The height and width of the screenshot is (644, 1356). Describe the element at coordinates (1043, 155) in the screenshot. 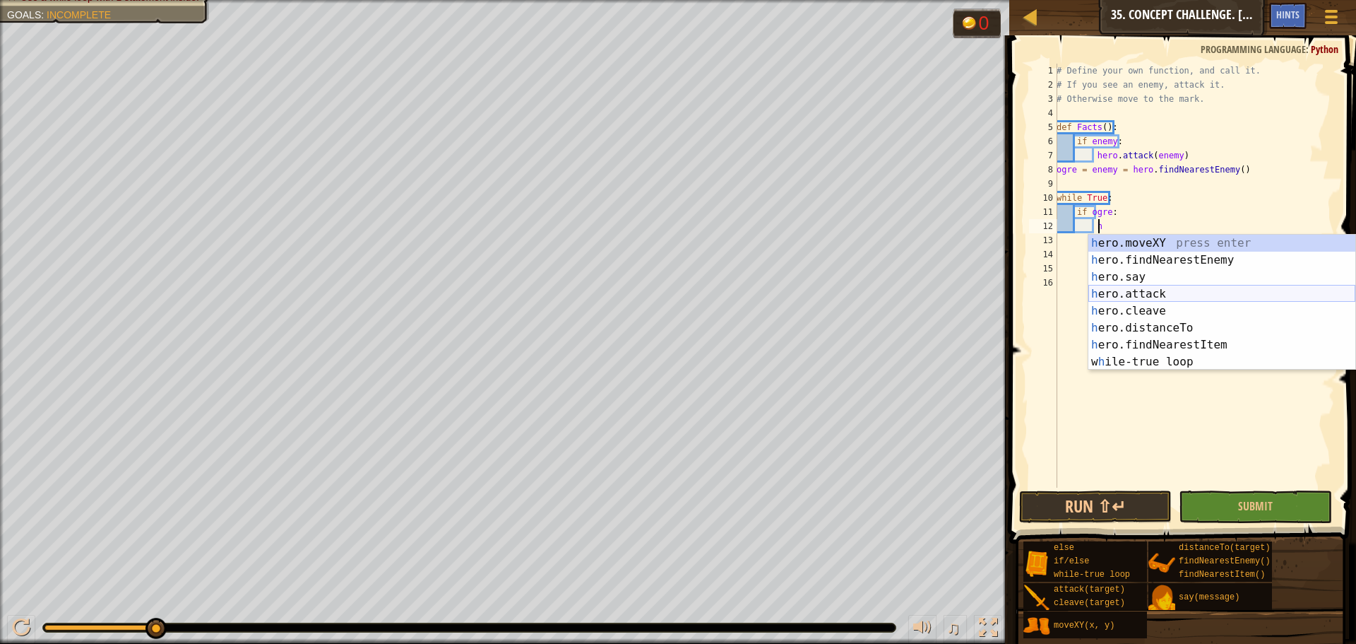

I see `div: 7` at that location.